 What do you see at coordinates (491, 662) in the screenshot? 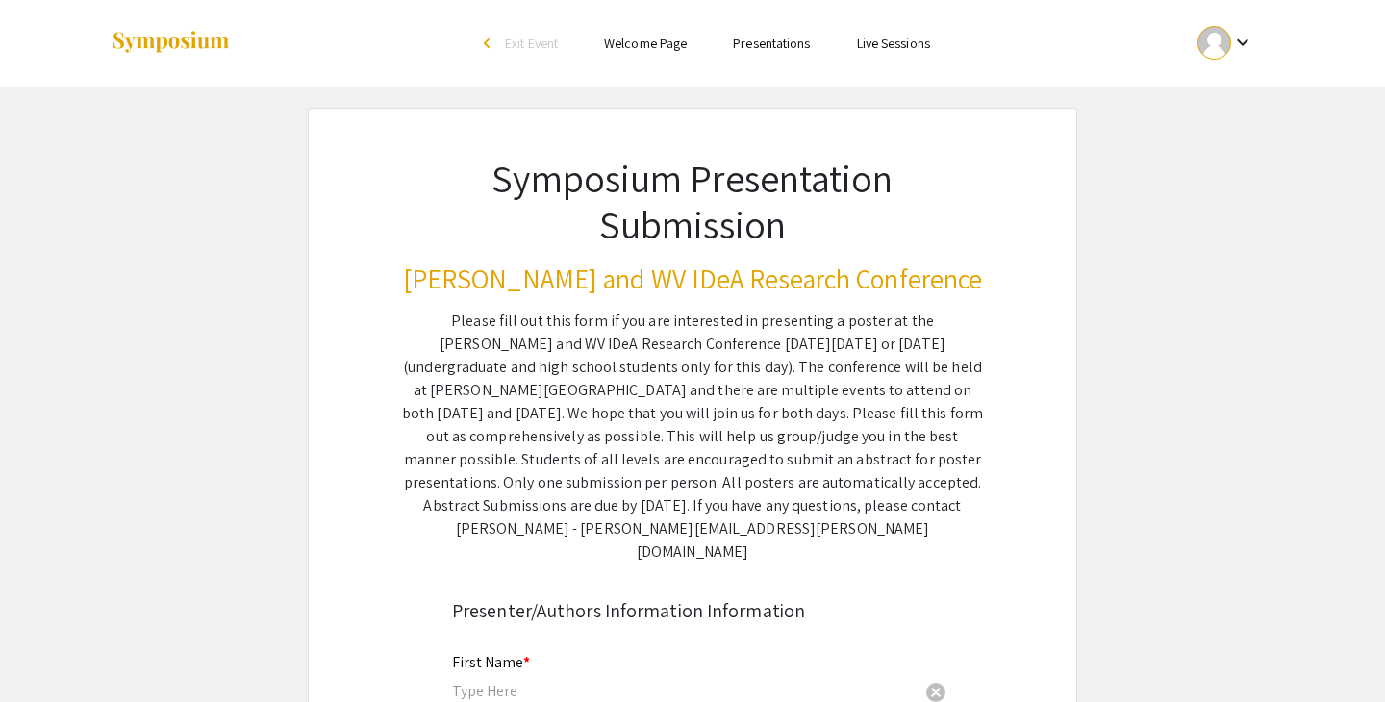
I see `mat-label: First Name` at bounding box center [491, 662].